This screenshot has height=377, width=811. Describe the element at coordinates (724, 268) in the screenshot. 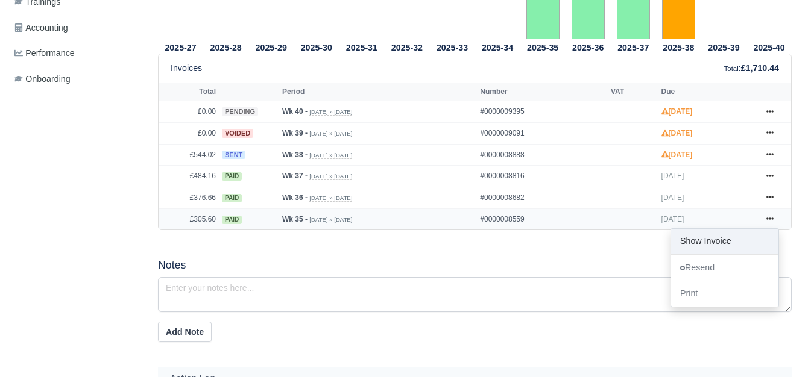

I see `a: Resend` at that location.